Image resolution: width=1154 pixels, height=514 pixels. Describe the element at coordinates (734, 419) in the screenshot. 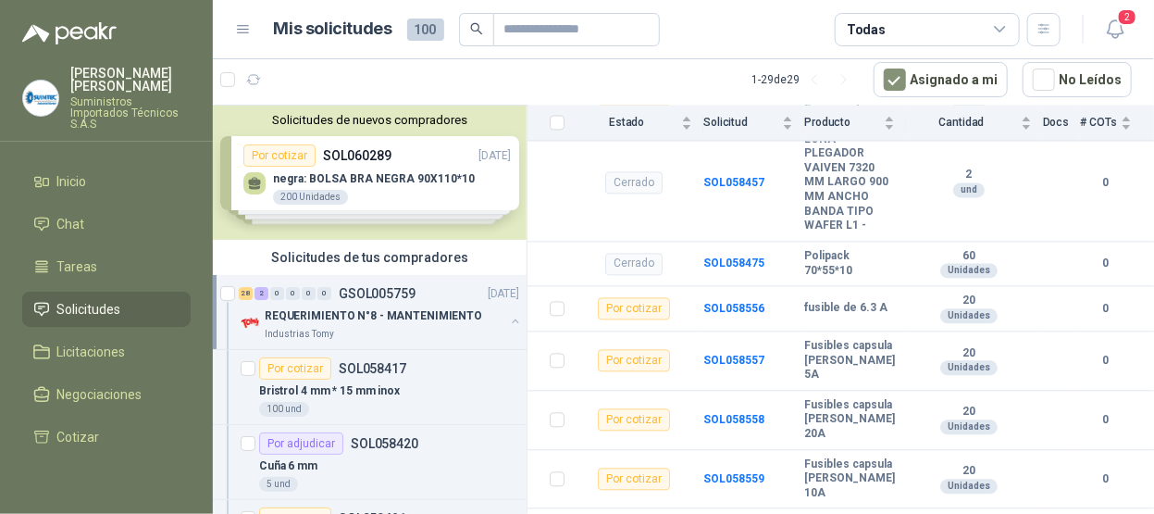

I see `a: SOL058558` at that location.